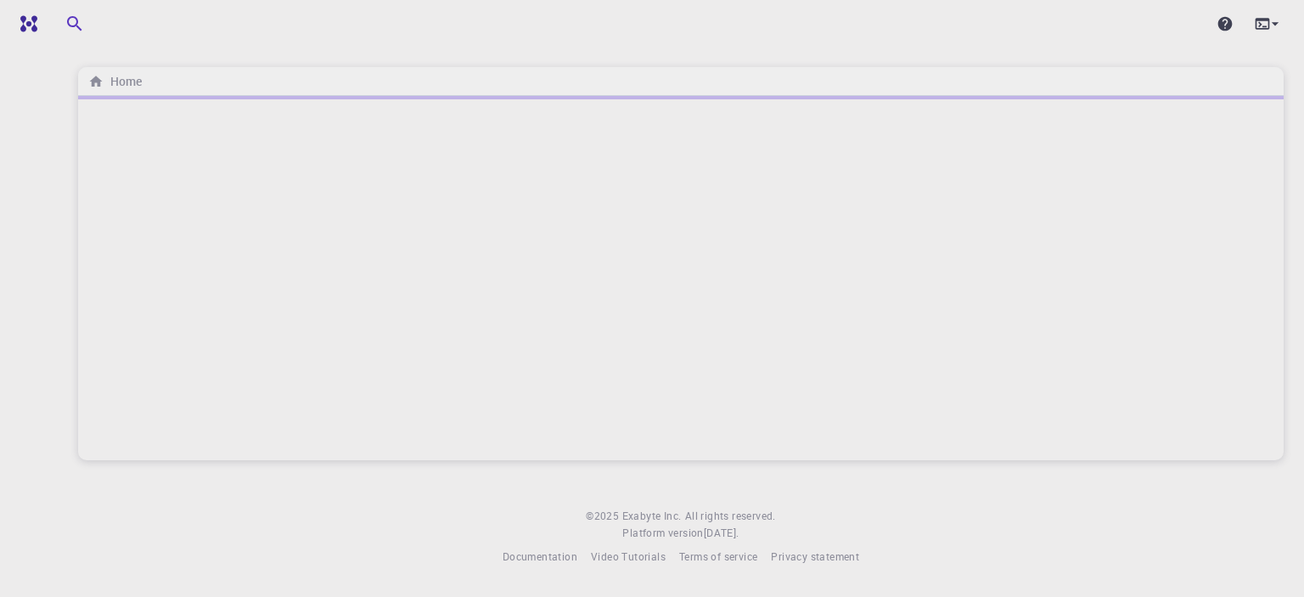 Image resolution: width=1304 pixels, height=597 pixels. What do you see at coordinates (603, 516) in the screenshot?
I see `span: © 2025` at bounding box center [603, 516].